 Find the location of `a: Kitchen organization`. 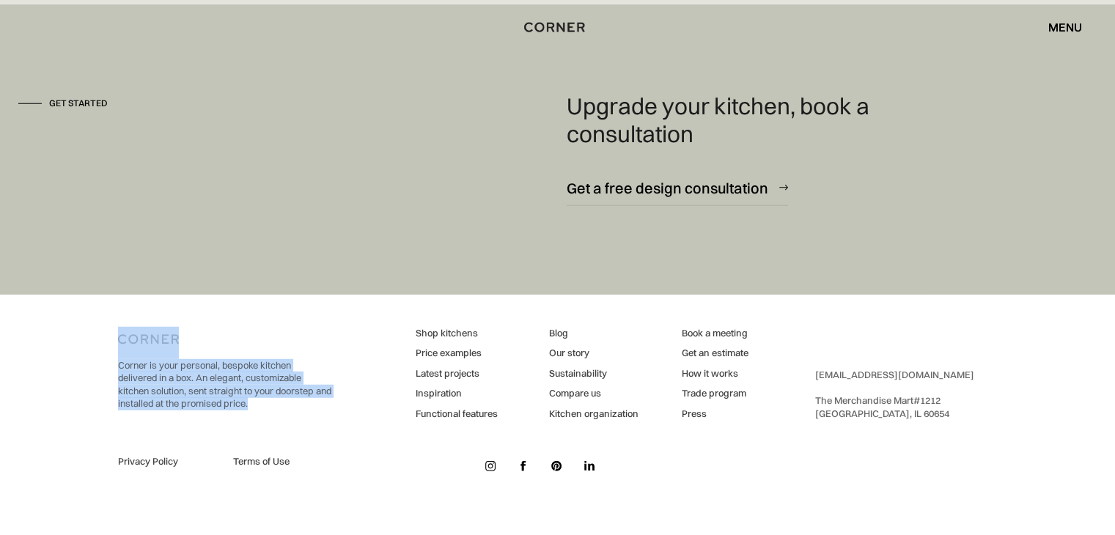

a: Kitchen organization is located at coordinates (593, 414).